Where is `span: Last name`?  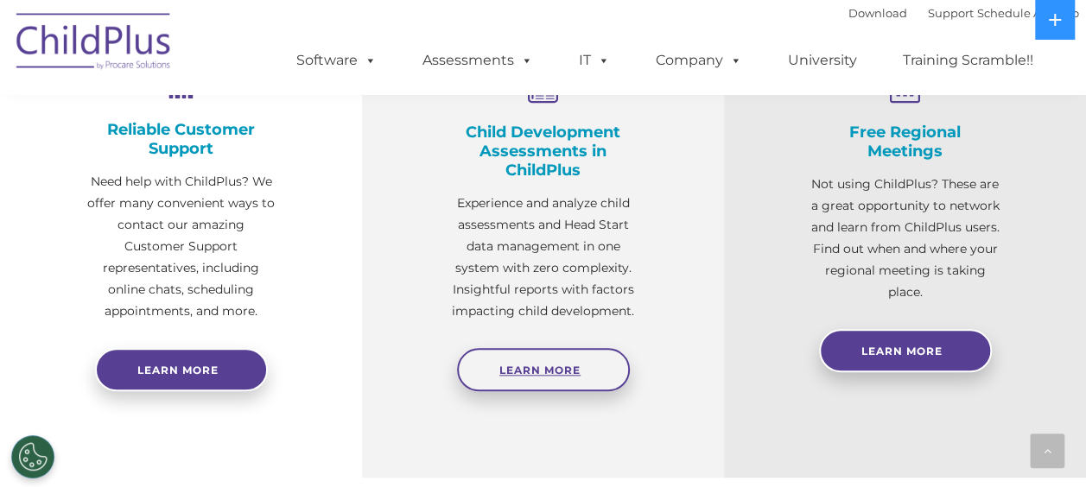
span: Last name is located at coordinates (266, 120).